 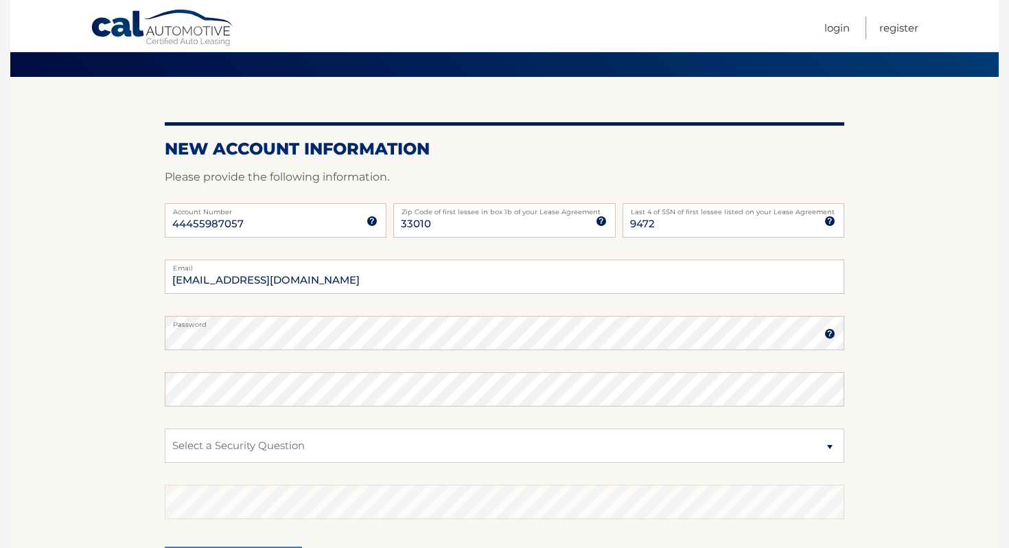 I want to click on label: Password, so click(x=505, y=321).